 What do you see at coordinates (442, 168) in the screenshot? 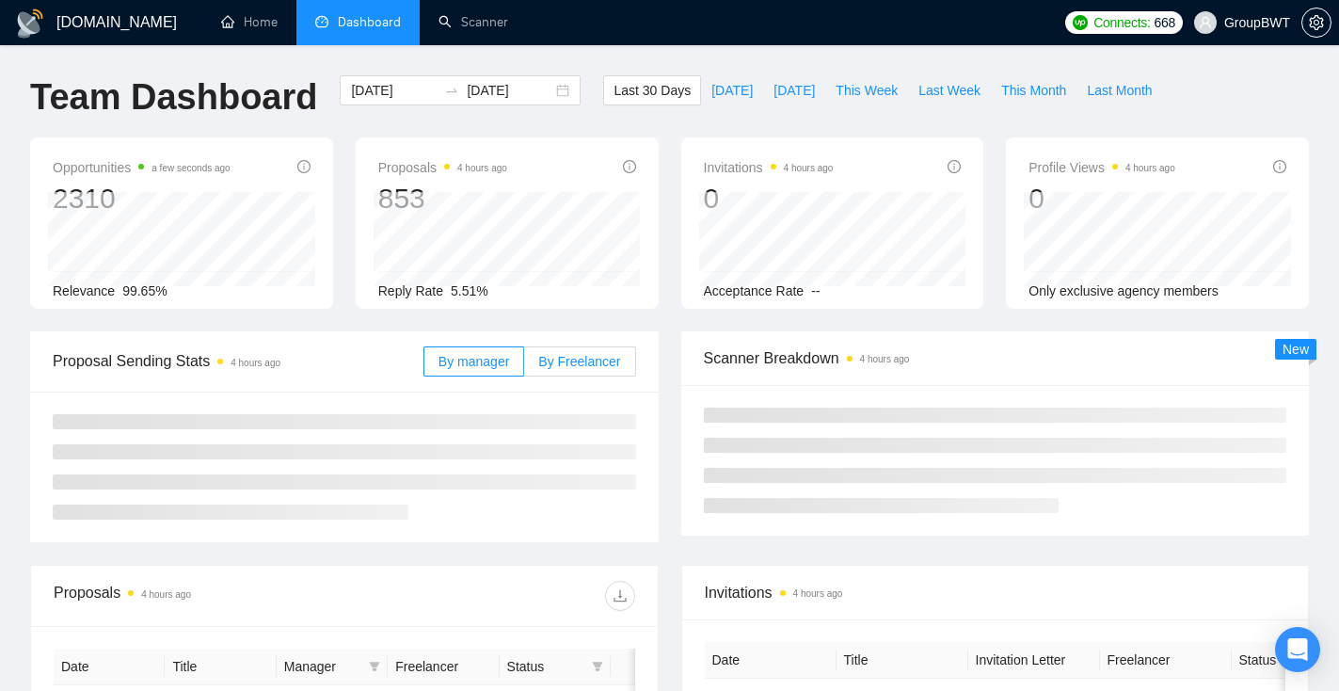
I see `span: Proposals` at bounding box center [442, 168].